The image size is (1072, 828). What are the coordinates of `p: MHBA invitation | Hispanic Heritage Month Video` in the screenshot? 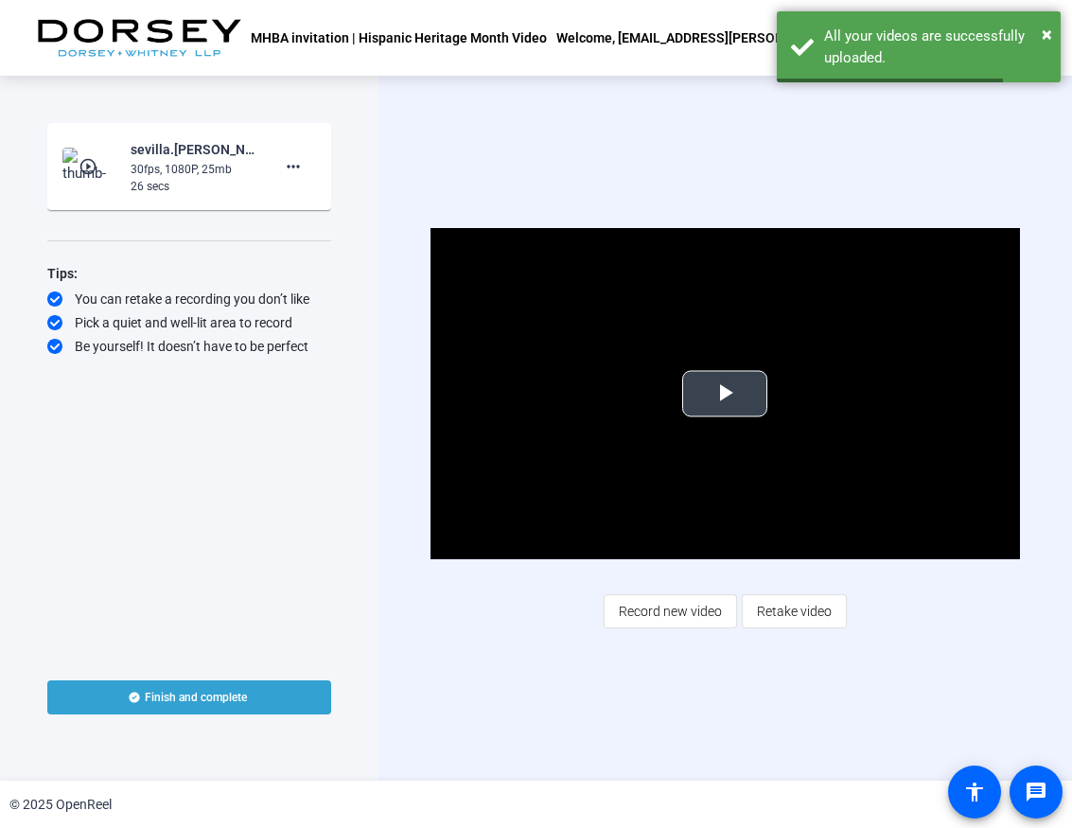 It's located at (398, 38).